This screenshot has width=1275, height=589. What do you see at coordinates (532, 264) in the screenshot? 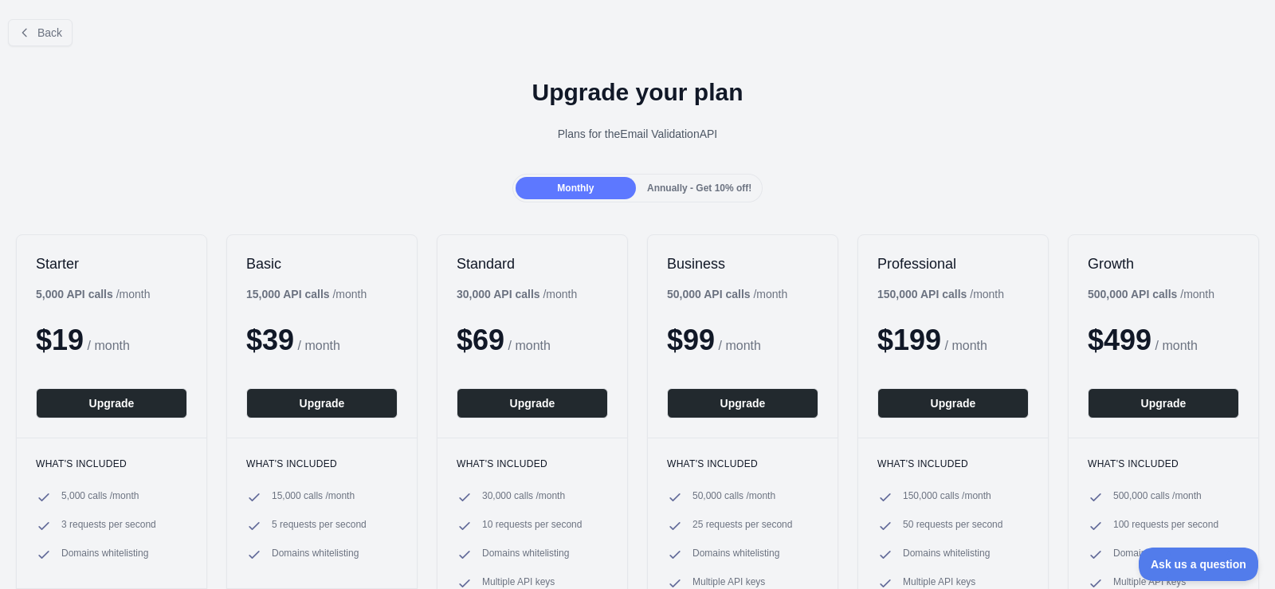
I see `h2: Standard` at bounding box center [532, 264].